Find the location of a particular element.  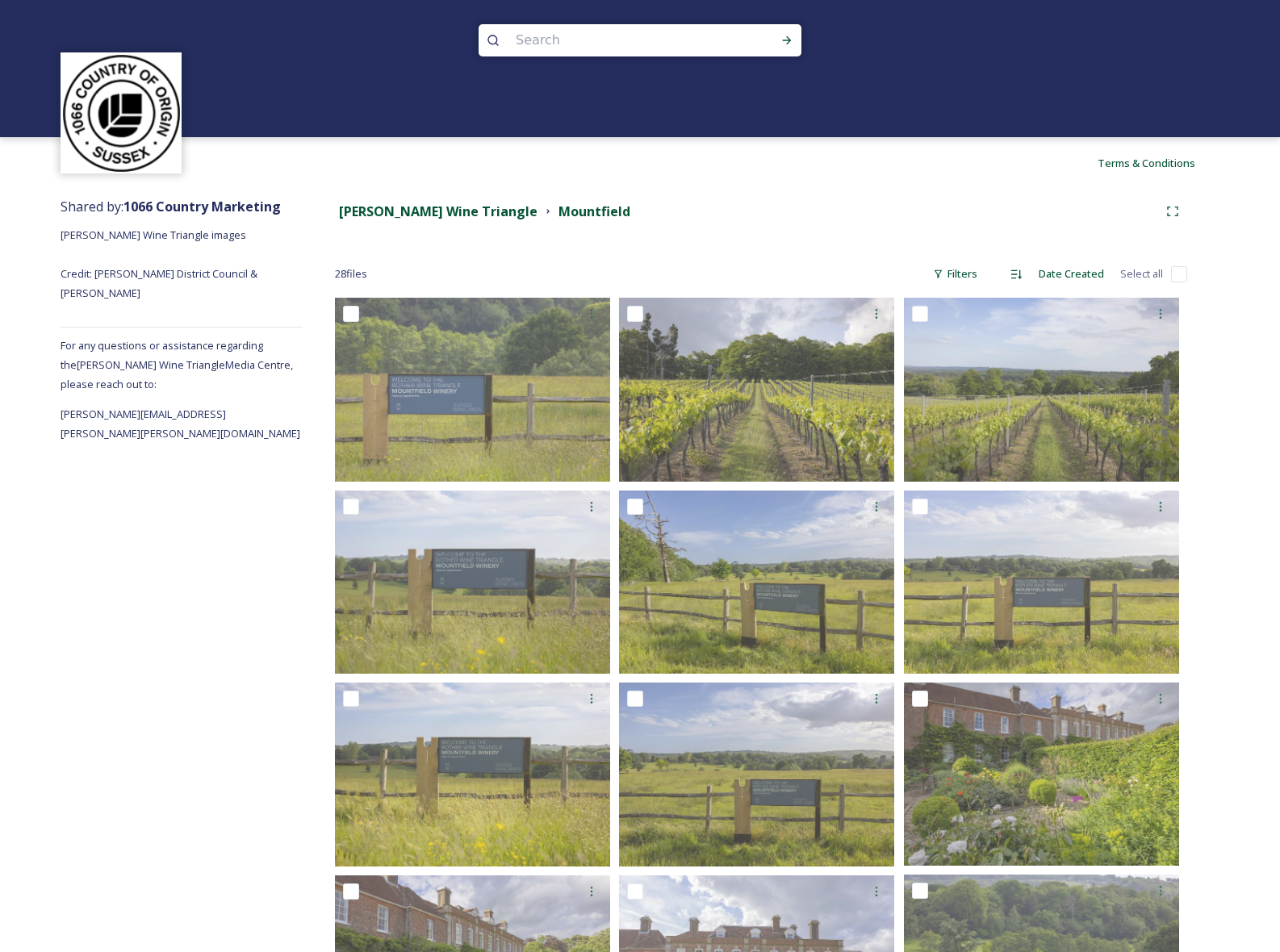

img: Sussex-Winelands-155.jpg is located at coordinates (1041, 774).